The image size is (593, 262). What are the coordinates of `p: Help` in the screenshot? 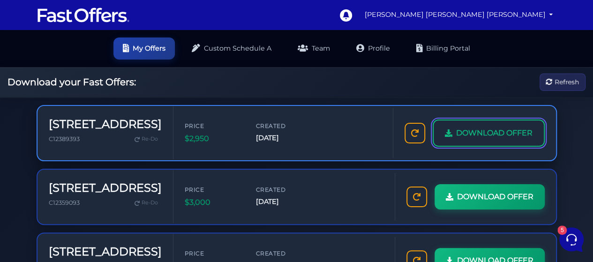 It's located at (151, 193).